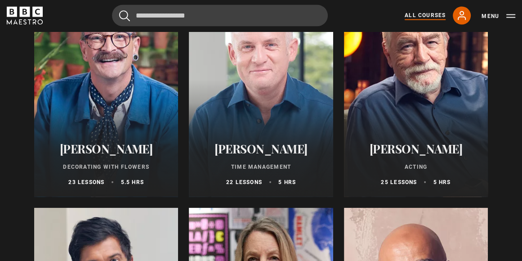  What do you see at coordinates (425, 16) in the screenshot?
I see `a: All Courses` at bounding box center [425, 16].